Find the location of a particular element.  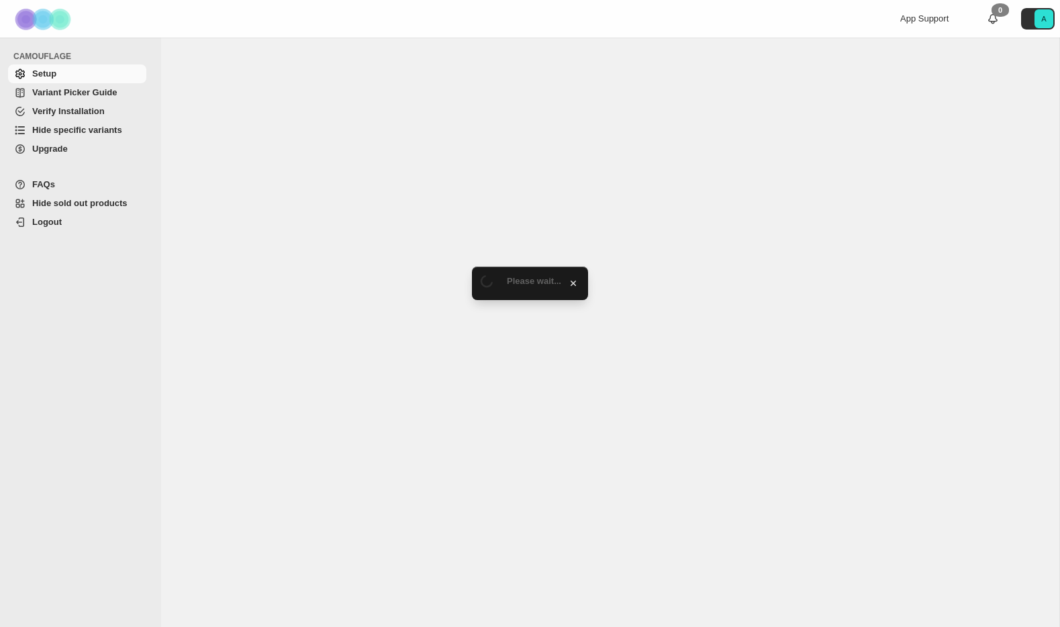

span: Setup is located at coordinates (44, 73).